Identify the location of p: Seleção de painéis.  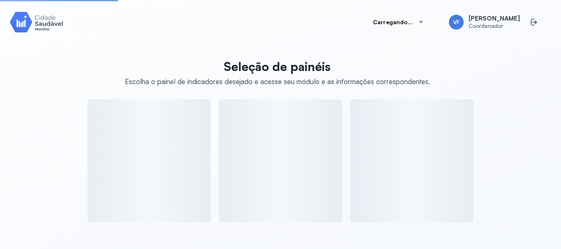
(277, 67).